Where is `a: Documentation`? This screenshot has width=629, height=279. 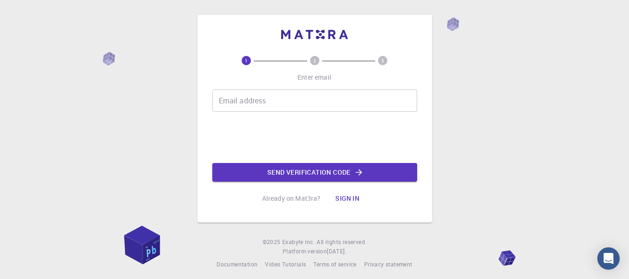
a: Documentation is located at coordinates (237, 264).